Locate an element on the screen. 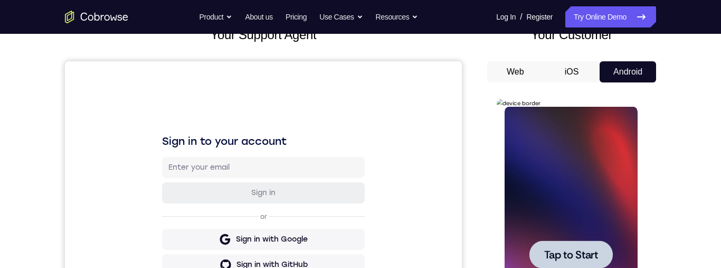 This screenshot has height=268, width=721. a: Try Online Demo is located at coordinates (611, 17).